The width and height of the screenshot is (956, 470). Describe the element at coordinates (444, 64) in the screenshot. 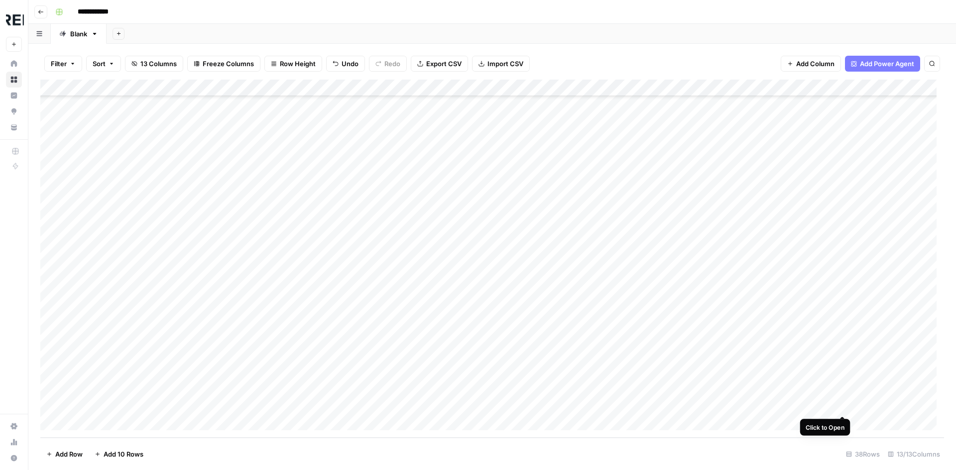

I see `span: Export CSV` at that location.